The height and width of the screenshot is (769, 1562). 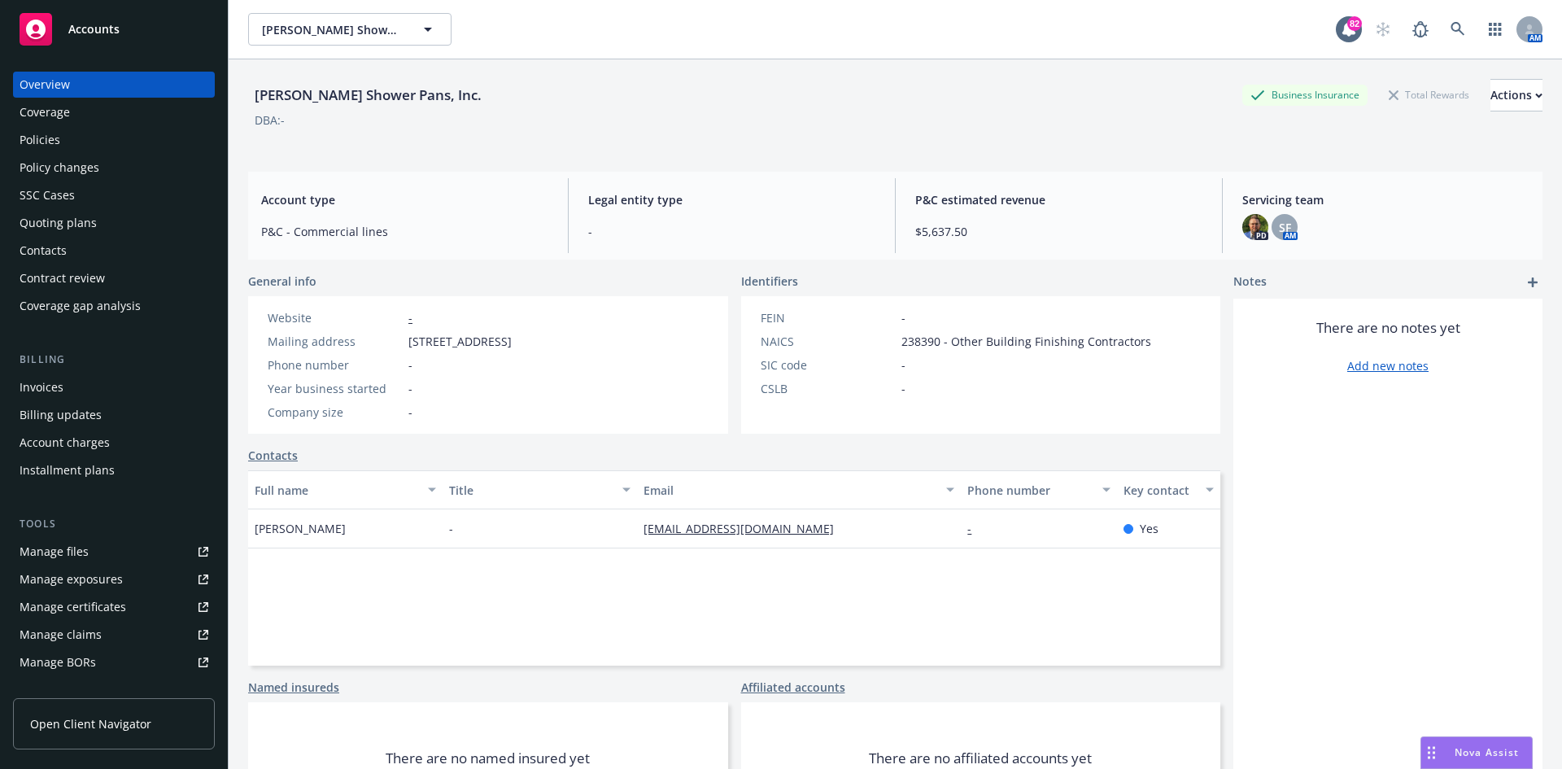 What do you see at coordinates (47, 195) in the screenshot?
I see `div: SSC Cases` at bounding box center [47, 195].